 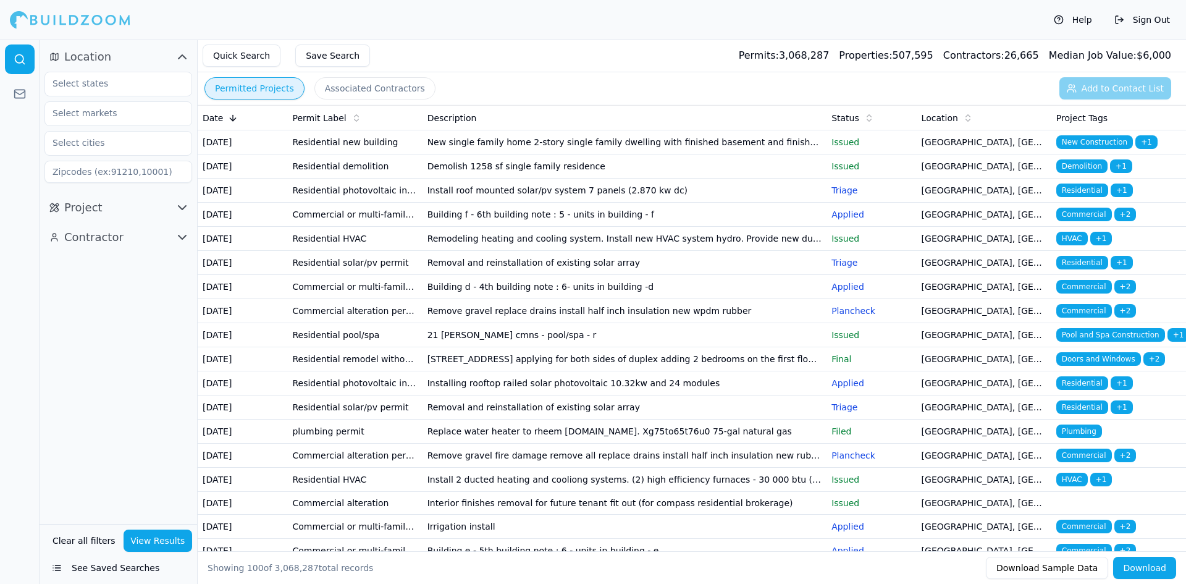 What do you see at coordinates (83, 208) in the screenshot?
I see `span: Project` at bounding box center [83, 208].